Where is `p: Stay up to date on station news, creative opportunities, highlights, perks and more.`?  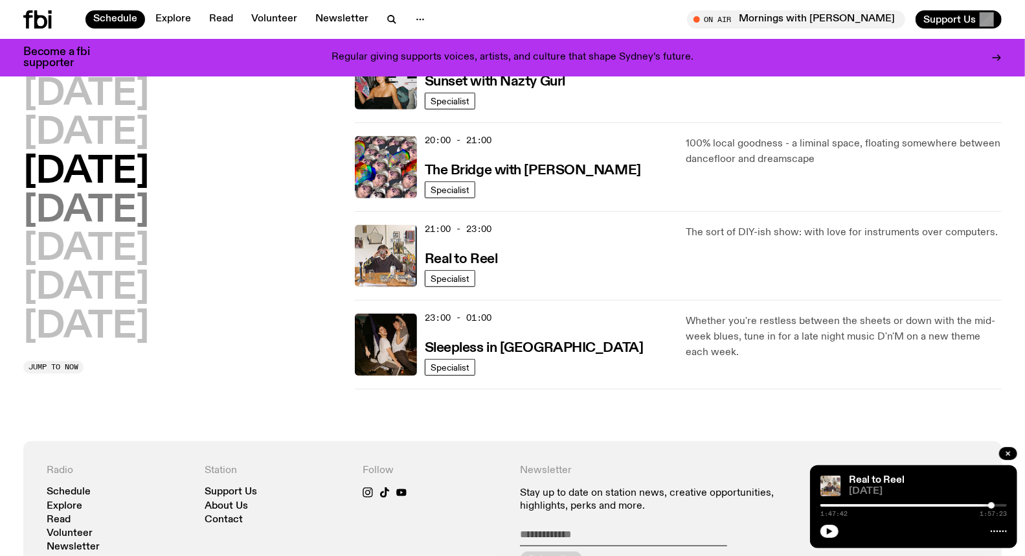 p: Stay up to date on station news, creative opportunities, highlights, perks and more. is located at coordinates (670, 499).